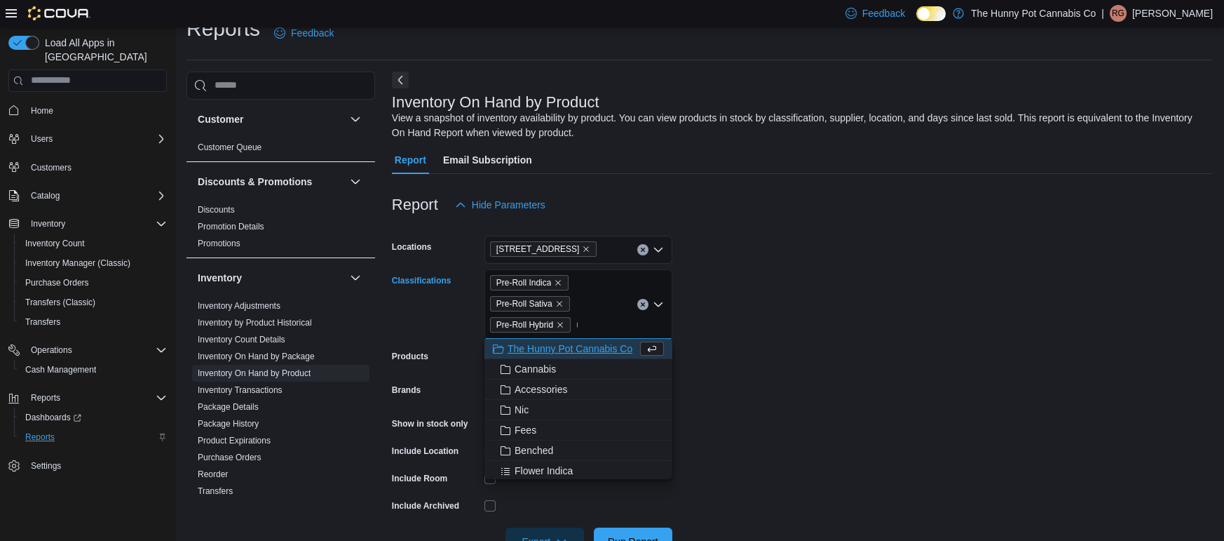 The height and width of the screenshot is (541, 1224). What do you see at coordinates (88, 167) in the screenshot?
I see `button: Customers` at bounding box center [88, 167].